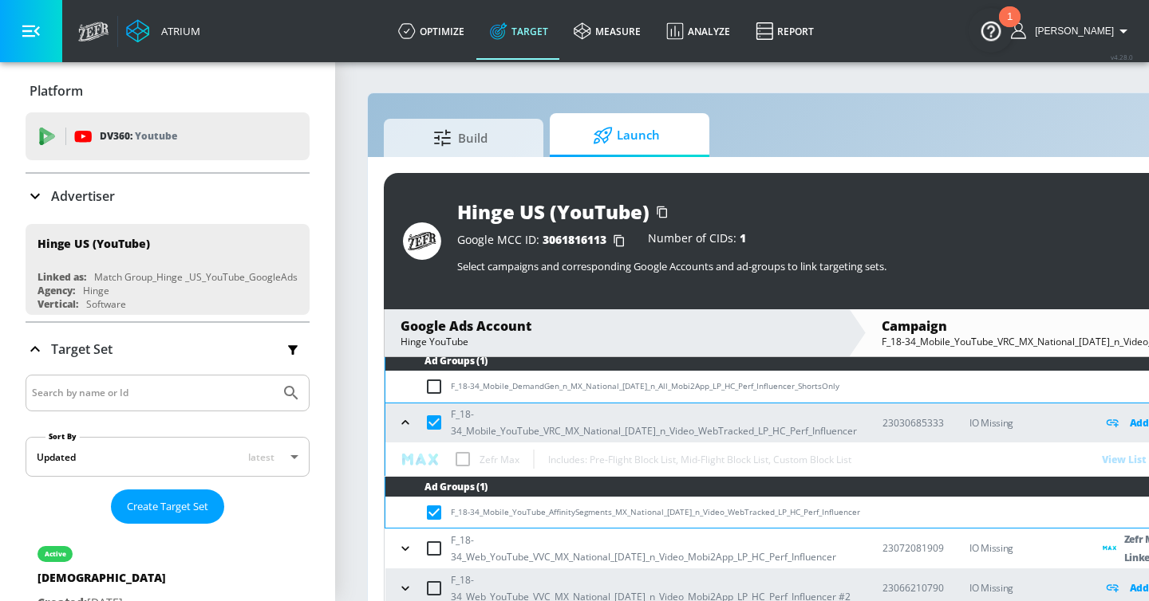  I want to click on div: Number of CIDs:, so click(696, 241).